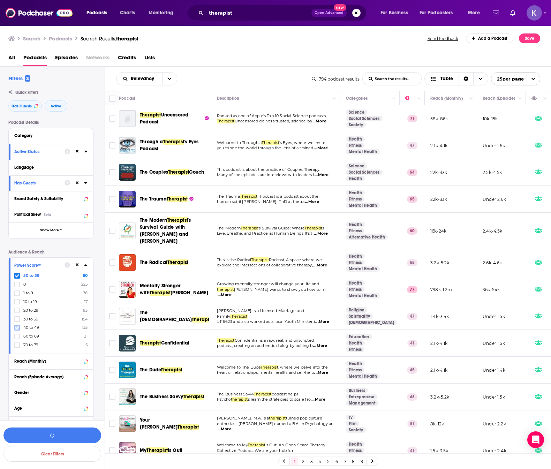 This screenshot has height=469, width=551. What do you see at coordinates (491, 289) in the screenshot?
I see `p: 36k-54k` at bounding box center [491, 289].